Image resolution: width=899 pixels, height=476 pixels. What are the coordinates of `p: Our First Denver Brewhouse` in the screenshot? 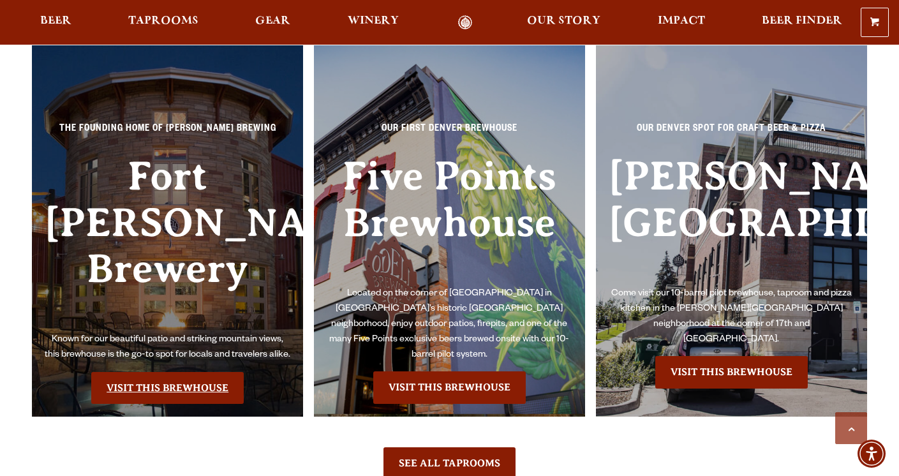 It's located at (449, 133).